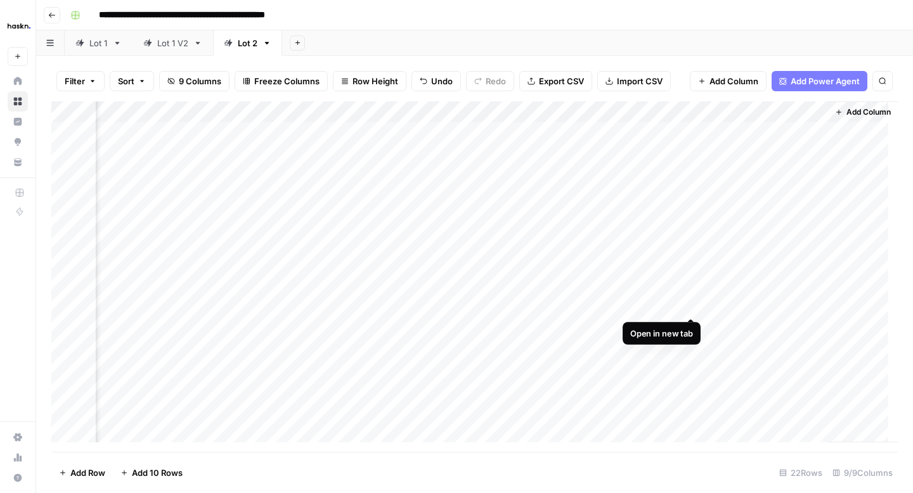  Describe the element at coordinates (801, 473) in the screenshot. I see `div: 22 Rows` at that location.